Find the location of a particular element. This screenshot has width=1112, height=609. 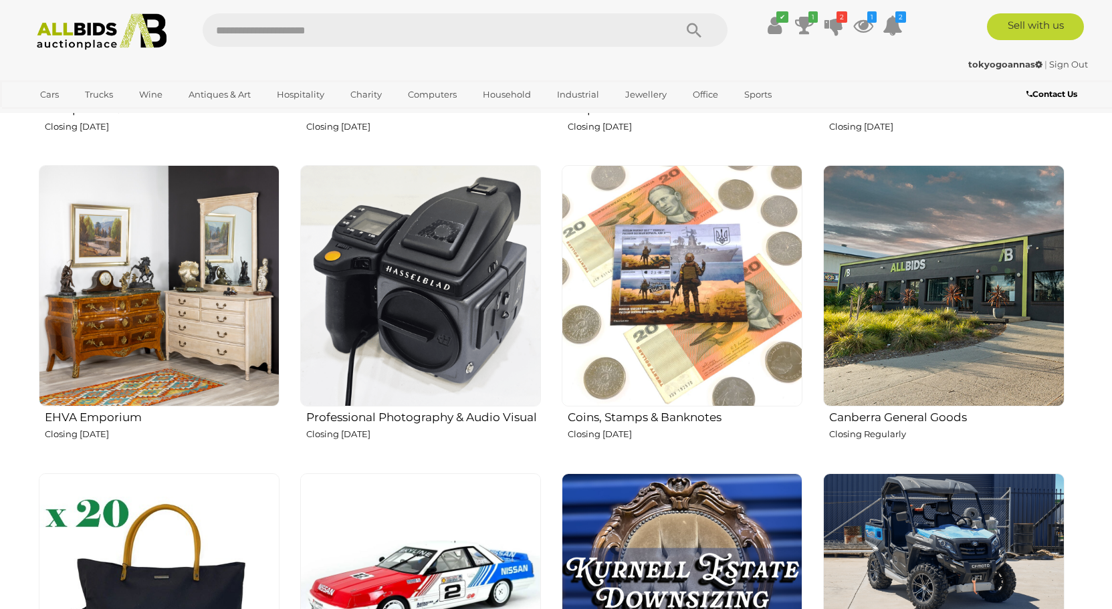

a: Sell with us is located at coordinates (1035, 27).